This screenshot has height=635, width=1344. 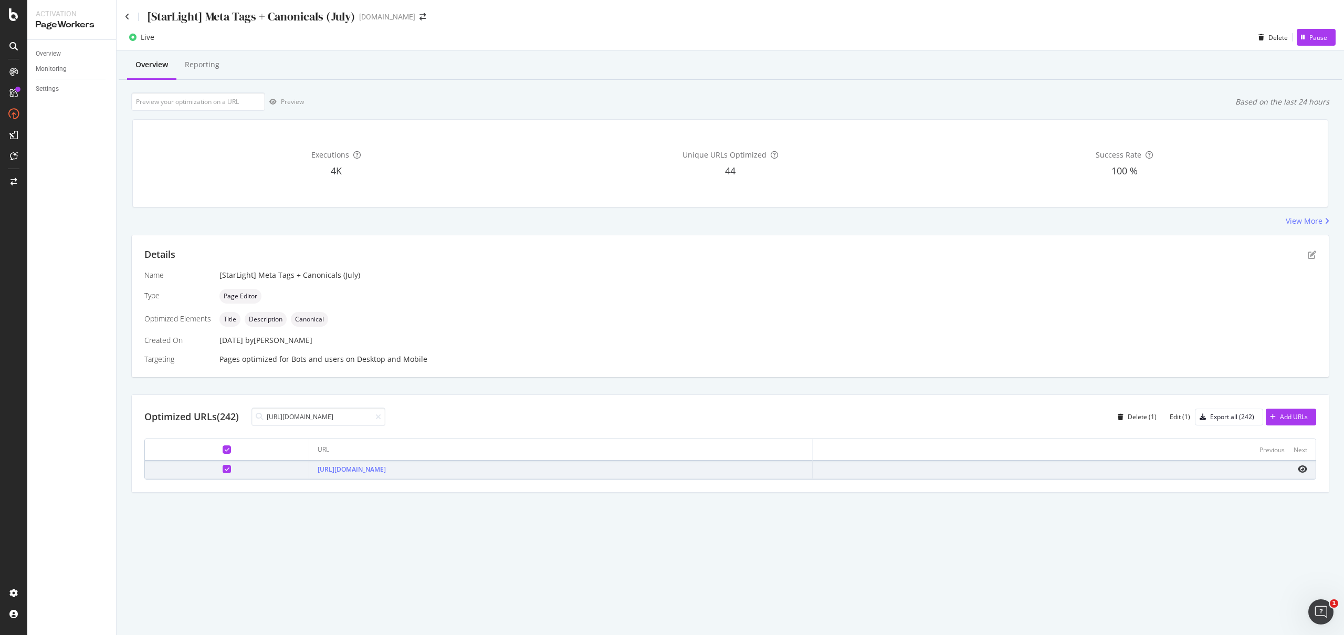 I want to click on button: Previous, so click(x=1272, y=449).